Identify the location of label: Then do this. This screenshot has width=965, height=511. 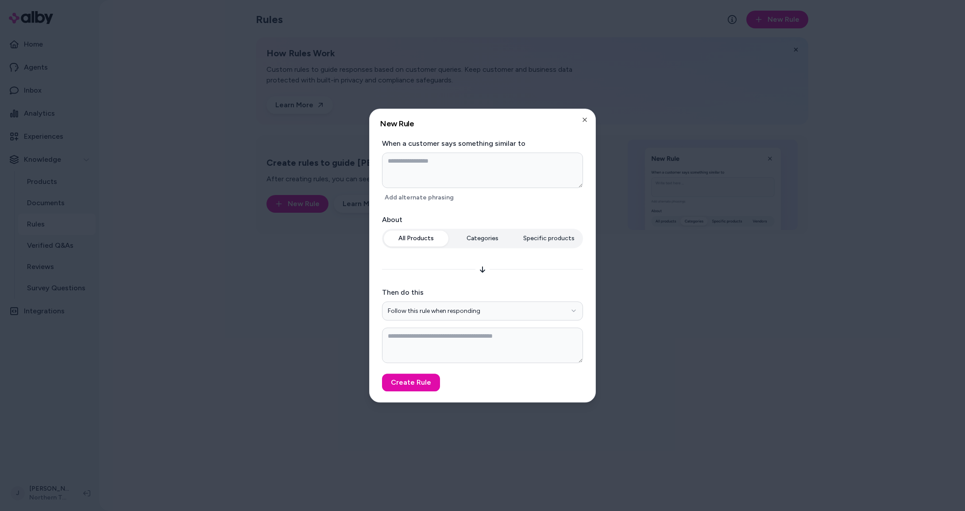
(483, 292).